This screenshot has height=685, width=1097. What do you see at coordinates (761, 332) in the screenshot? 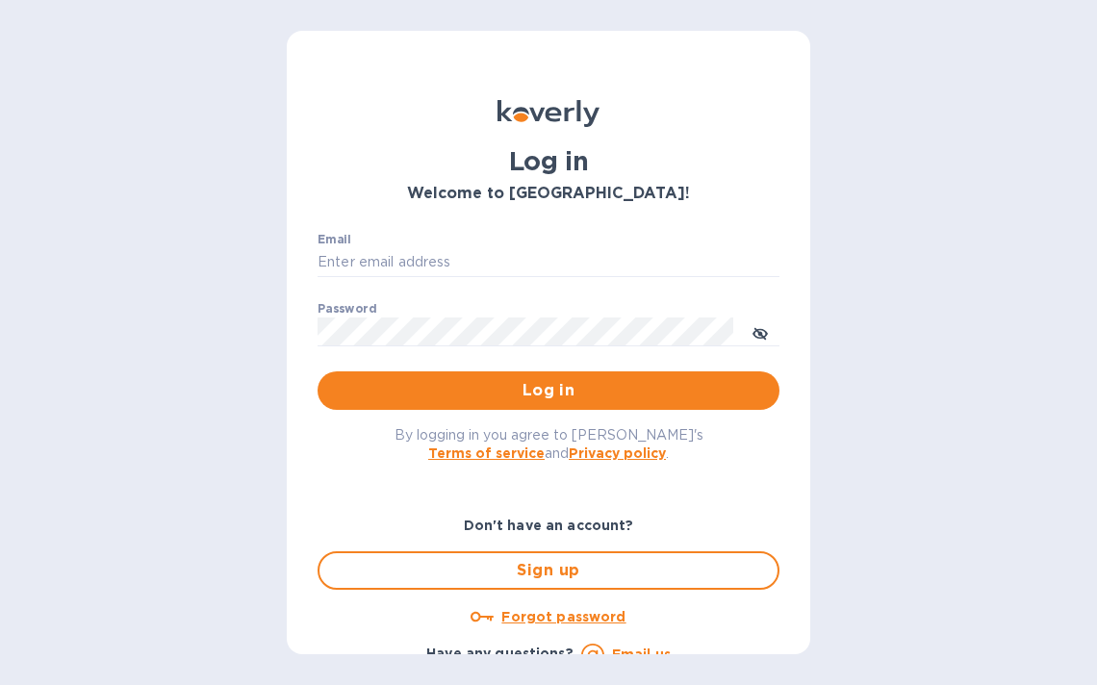
I see `button: toggle password visibility` at bounding box center [761, 332].